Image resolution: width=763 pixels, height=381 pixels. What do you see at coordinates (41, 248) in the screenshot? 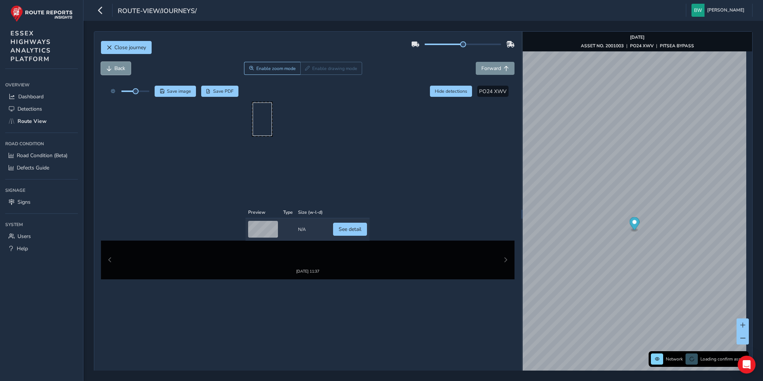
I see `a: Help` at bounding box center [41, 248].